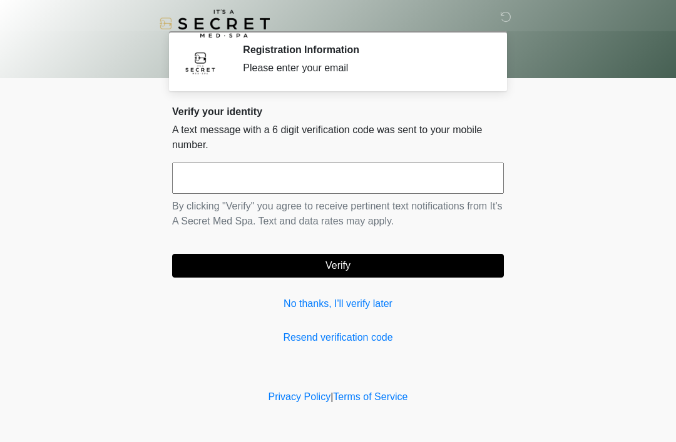 Image resolution: width=676 pixels, height=442 pixels. Describe the element at coordinates (200, 63) in the screenshot. I see `img: Agent Avatar` at that location.